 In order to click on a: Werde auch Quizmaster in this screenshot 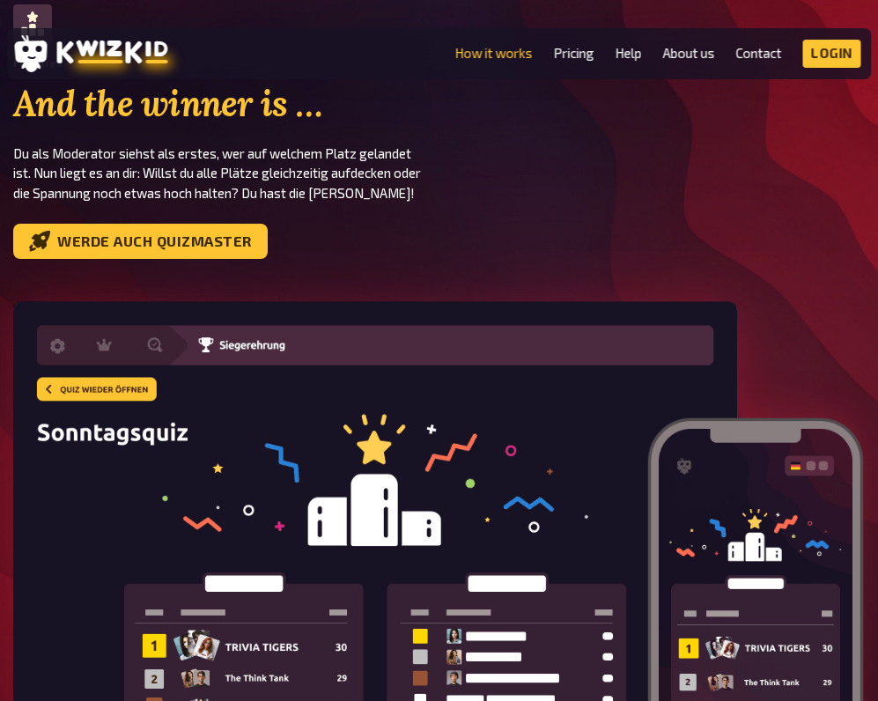, I will do `click(140, 241)`.